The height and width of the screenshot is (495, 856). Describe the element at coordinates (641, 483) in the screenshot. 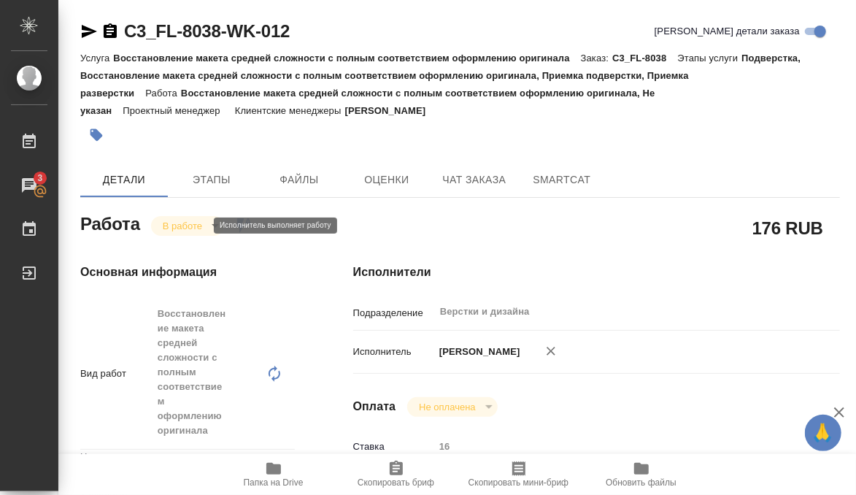

I see `span: Обновить файлы` at that location.